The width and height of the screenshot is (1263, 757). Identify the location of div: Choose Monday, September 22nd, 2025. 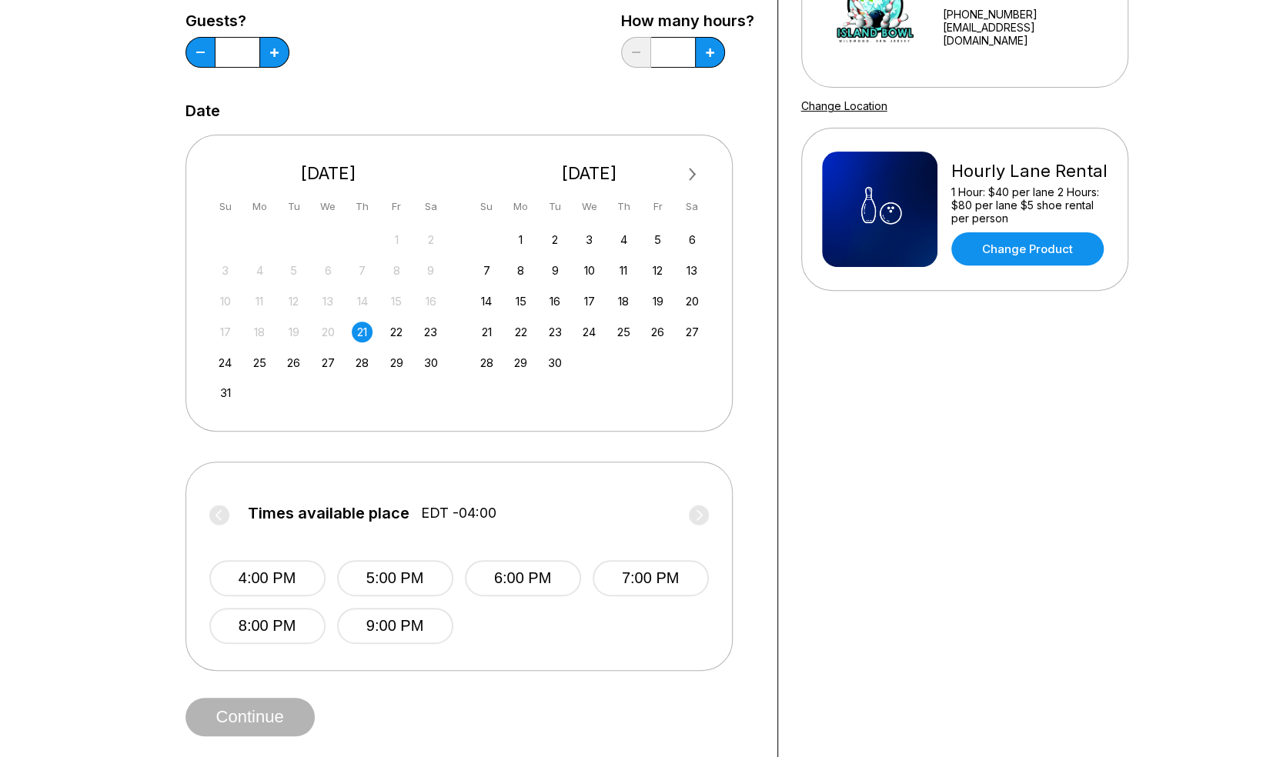
(520, 332).